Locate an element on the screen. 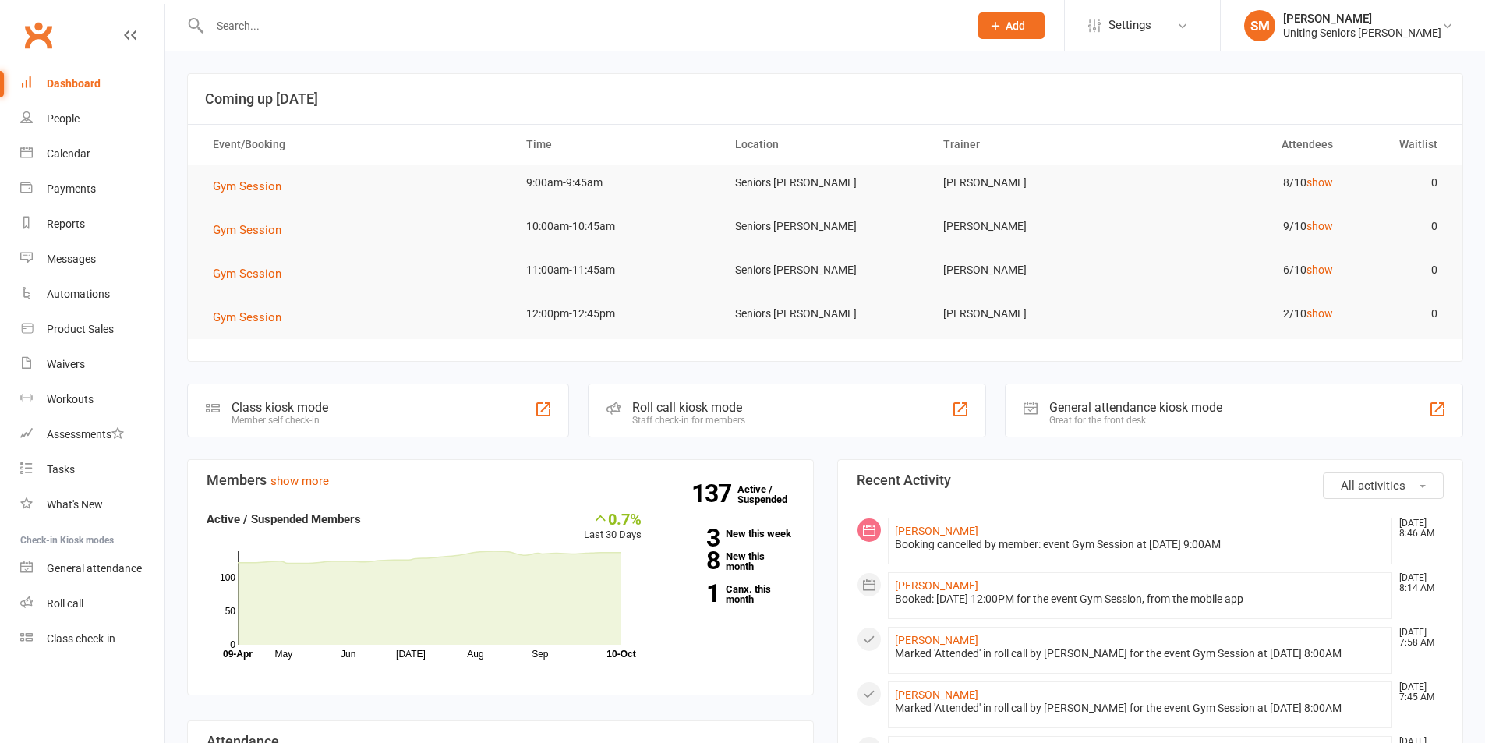 The height and width of the screenshot is (743, 1485). a: Messages is located at coordinates (92, 259).